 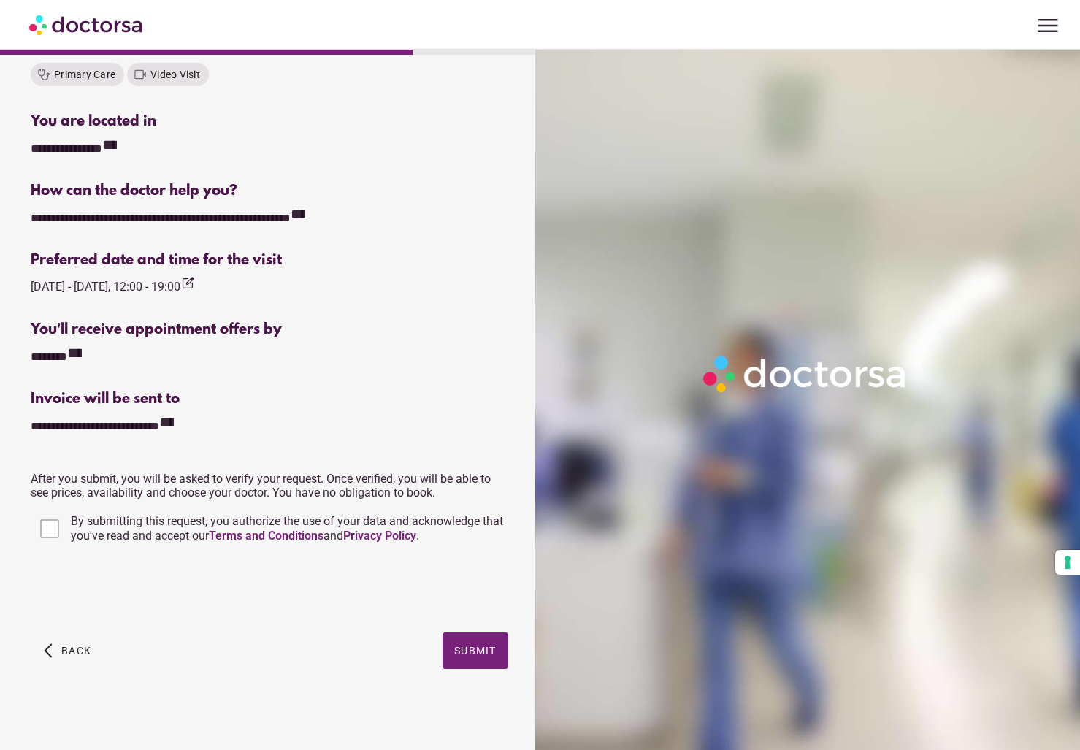 I want to click on div: Preferred date and time for the visit, so click(x=269, y=260).